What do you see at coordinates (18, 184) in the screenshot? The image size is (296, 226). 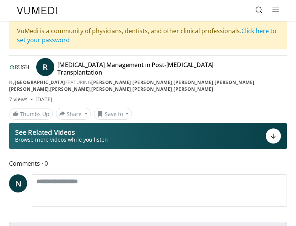 I see `a: N` at bounding box center [18, 184].